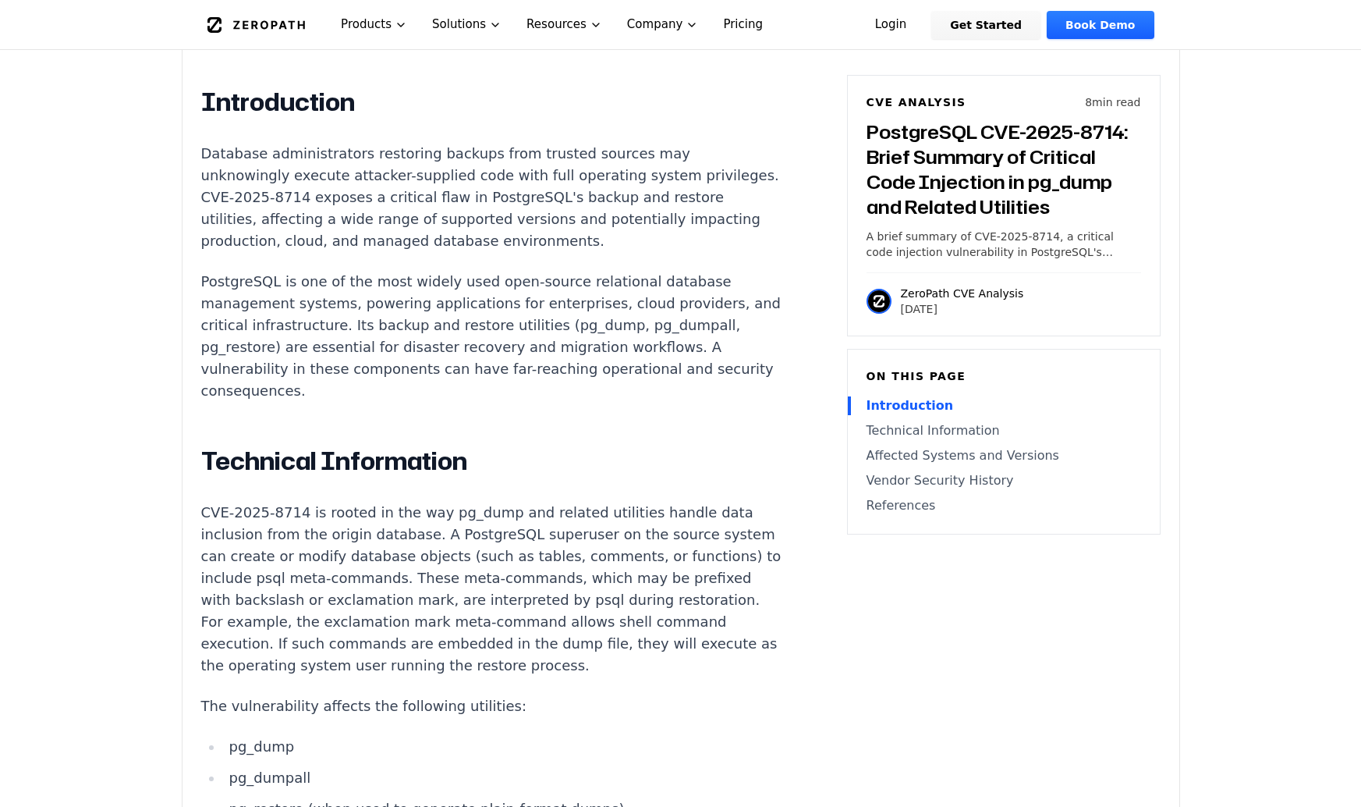 The image size is (1361, 807). What do you see at coordinates (491, 589) in the screenshot?
I see `p: CVE-2025-8714 is rooted in the way pg_dump and related utilities handle data inclusion from the o...` at bounding box center [491, 589].